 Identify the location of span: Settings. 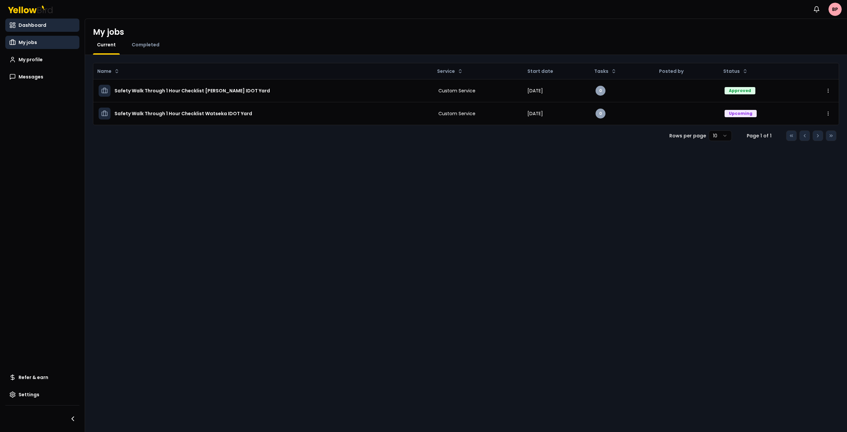
(29, 395).